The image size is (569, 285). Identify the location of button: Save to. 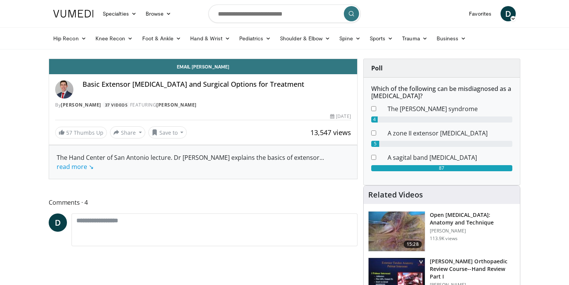
(168, 132).